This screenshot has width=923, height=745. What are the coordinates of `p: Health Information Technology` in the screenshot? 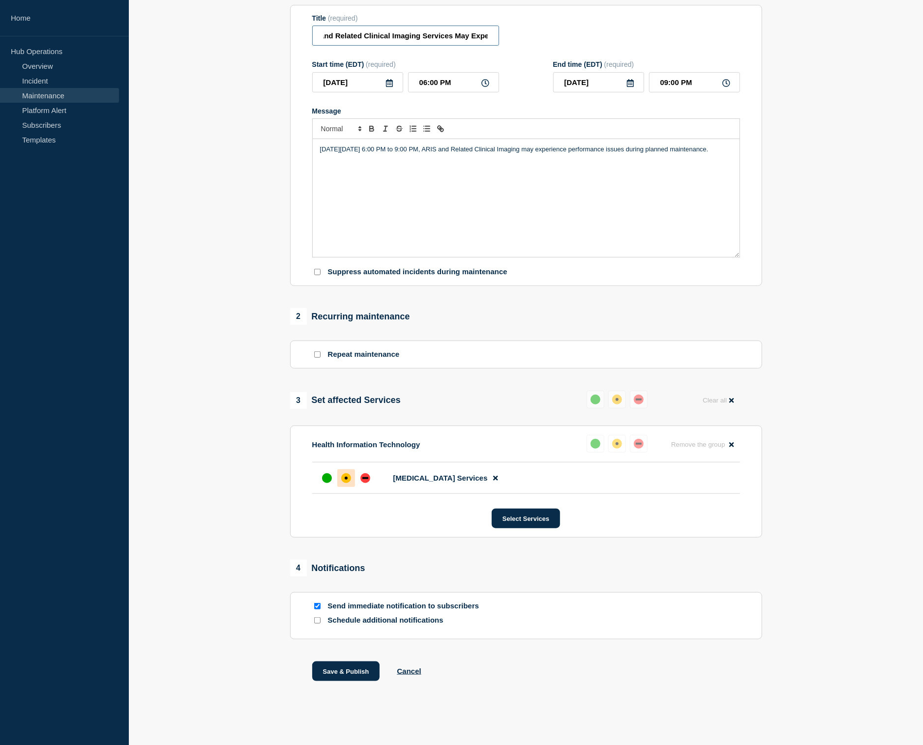 It's located at (366, 444).